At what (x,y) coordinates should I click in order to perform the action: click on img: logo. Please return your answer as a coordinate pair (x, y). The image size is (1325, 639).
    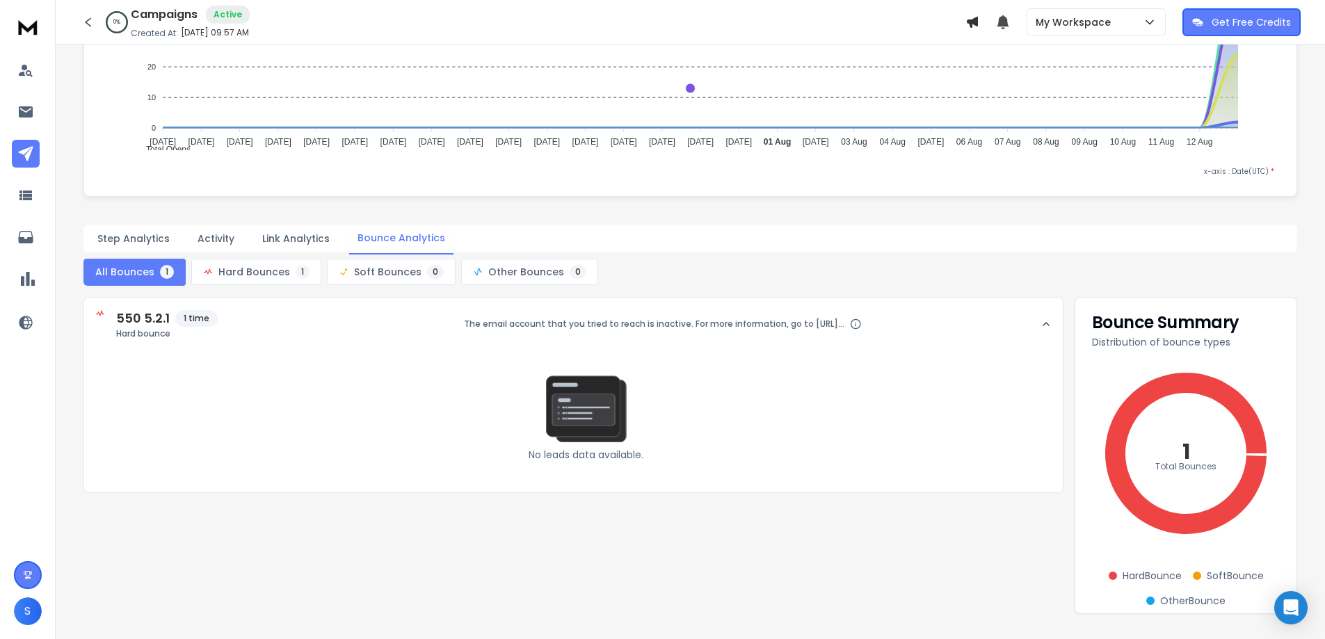
    Looking at the image, I should click on (28, 26).